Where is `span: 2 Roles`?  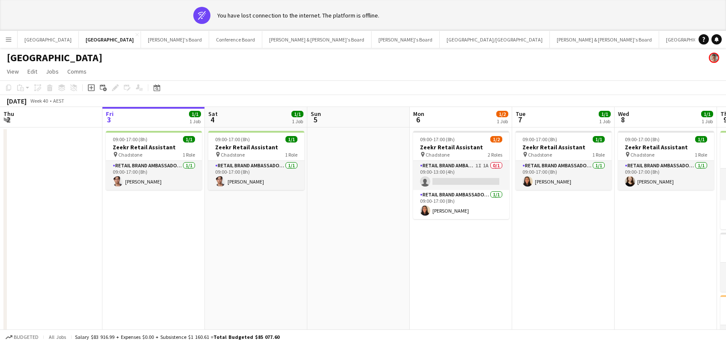 span: 2 Roles is located at coordinates (495, 155).